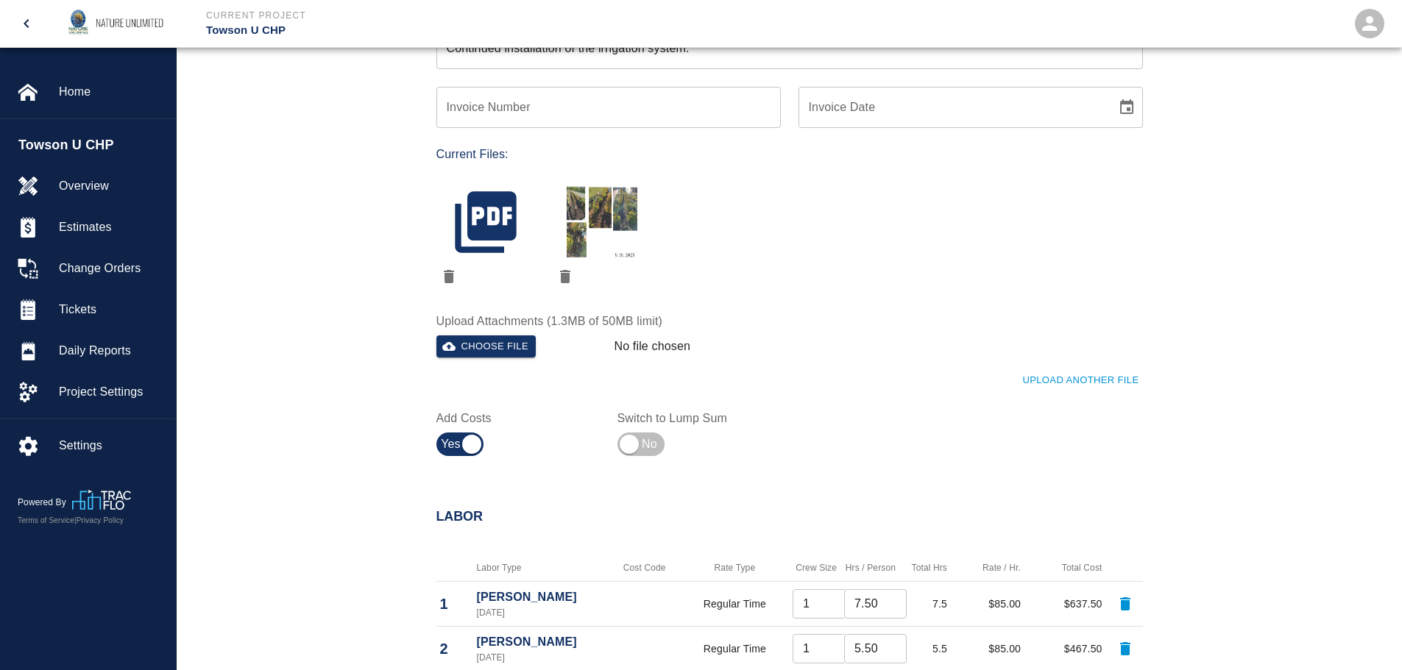 The height and width of the screenshot is (670, 1402). Describe the element at coordinates (111, 92) in the screenshot. I see `span: Home` at that location.